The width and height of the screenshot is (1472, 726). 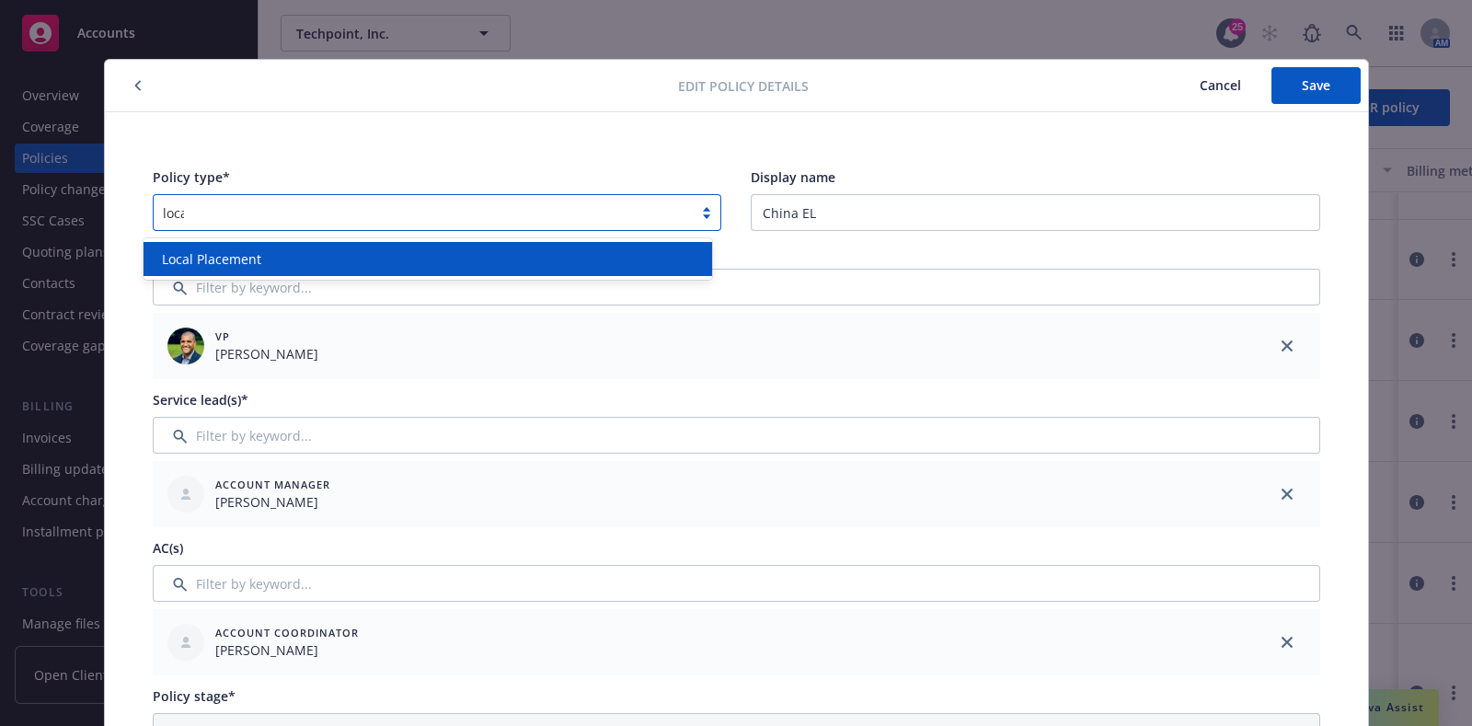 What do you see at coordinates (287, 632) in the screenshot?
I see `span: Account Coordinator` at bounding box center [287, 632].